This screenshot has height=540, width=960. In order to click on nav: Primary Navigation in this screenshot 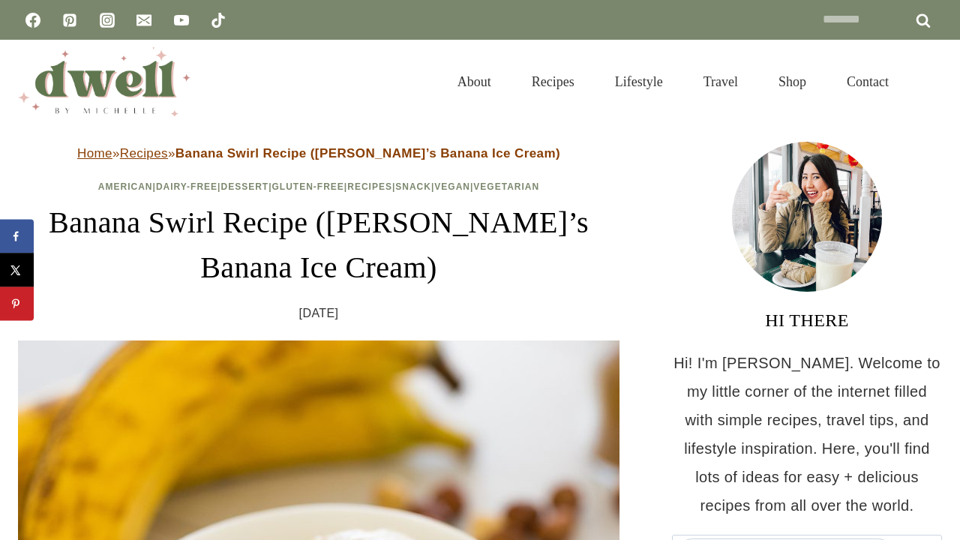, I will do `click(673, 82)`.